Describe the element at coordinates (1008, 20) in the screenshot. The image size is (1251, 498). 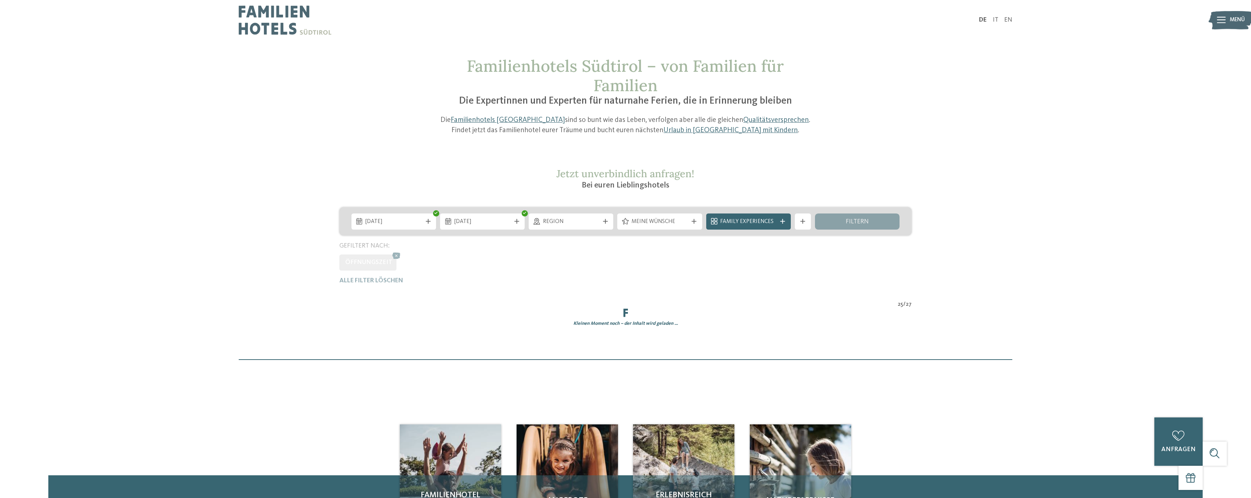
I see `a: EN` at that location.